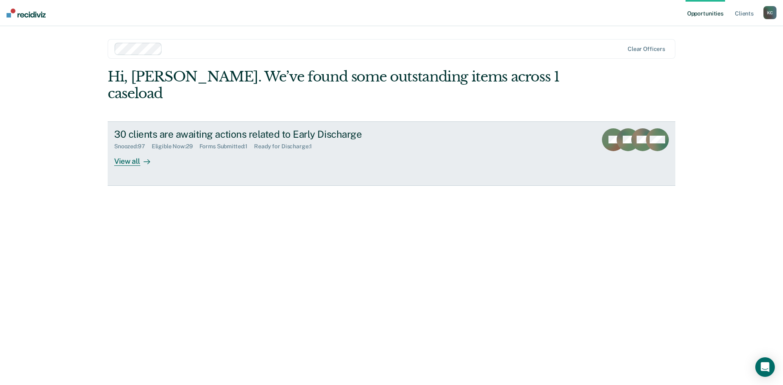 The height and width of the screenshot is (385, 783). Describe the element at coordinates (137, 158) in the screenshot. I see `div: View all` at that location.